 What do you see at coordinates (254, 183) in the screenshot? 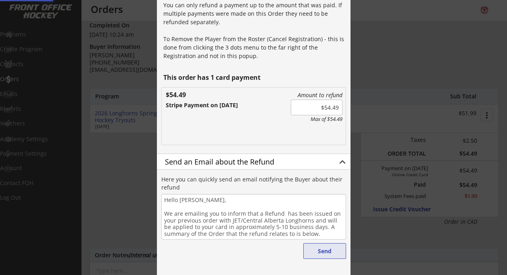
I see `div: Here you can quickly send an email notifying the Buyer about their refund` at bounding box center [254, 183].